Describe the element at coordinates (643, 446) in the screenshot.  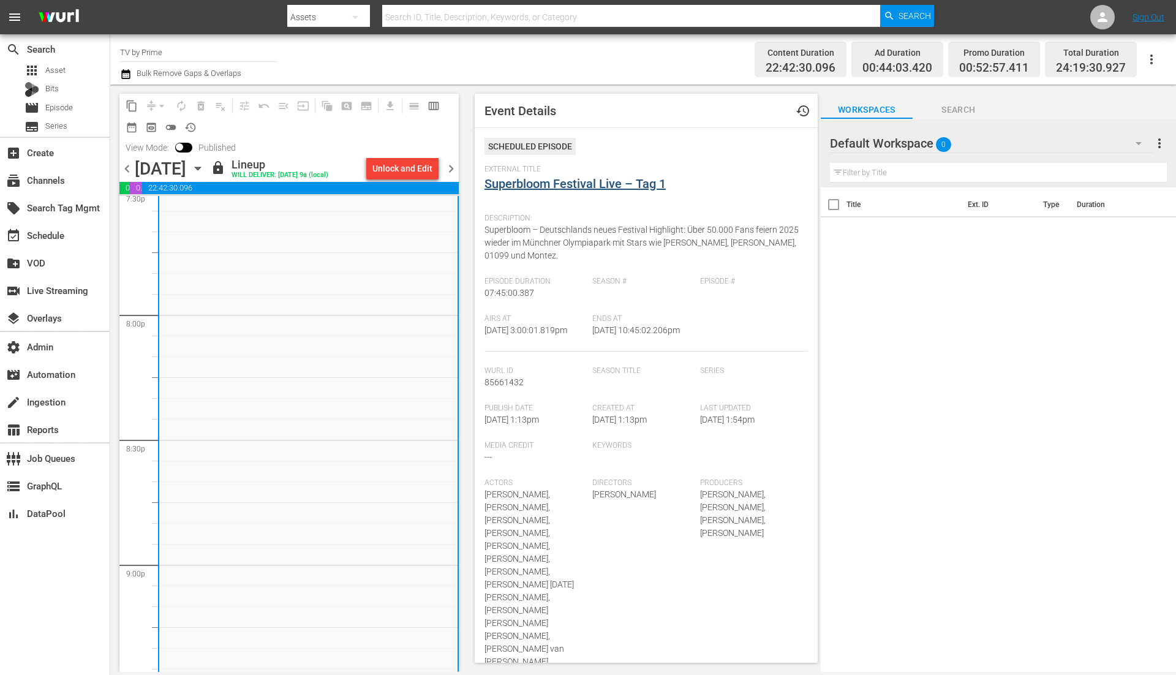
I see `span: Keywords` at that location.